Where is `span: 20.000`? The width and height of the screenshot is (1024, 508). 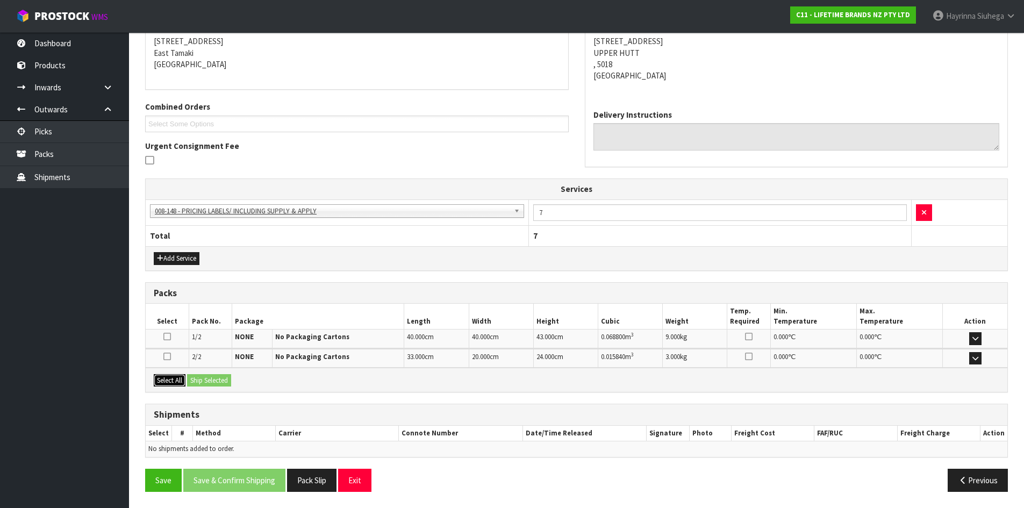
span: 20.000 is located at coordinates (481, 356).